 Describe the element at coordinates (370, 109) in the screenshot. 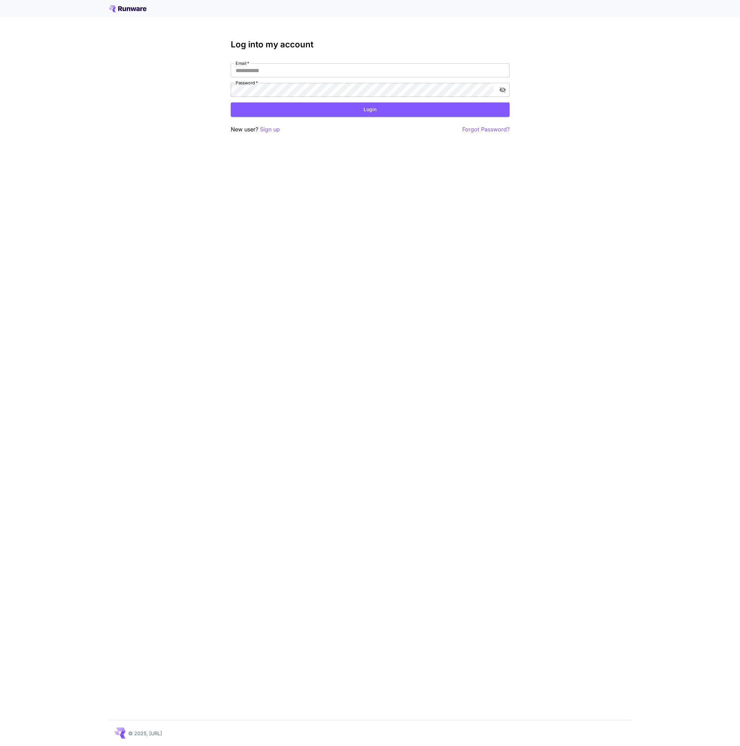

I see `button: Login` at that location.